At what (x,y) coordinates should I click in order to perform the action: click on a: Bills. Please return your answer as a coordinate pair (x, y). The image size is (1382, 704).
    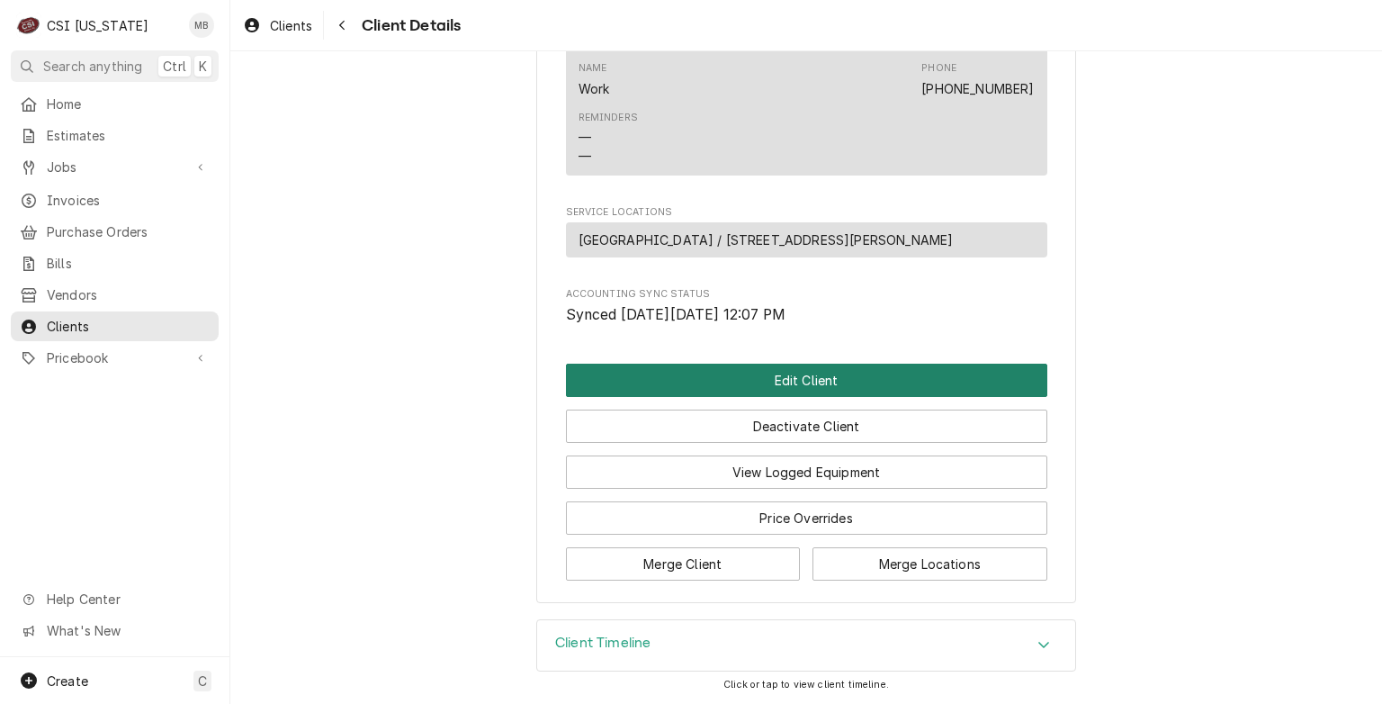
    Looking at the image, I should click on (114, 263).